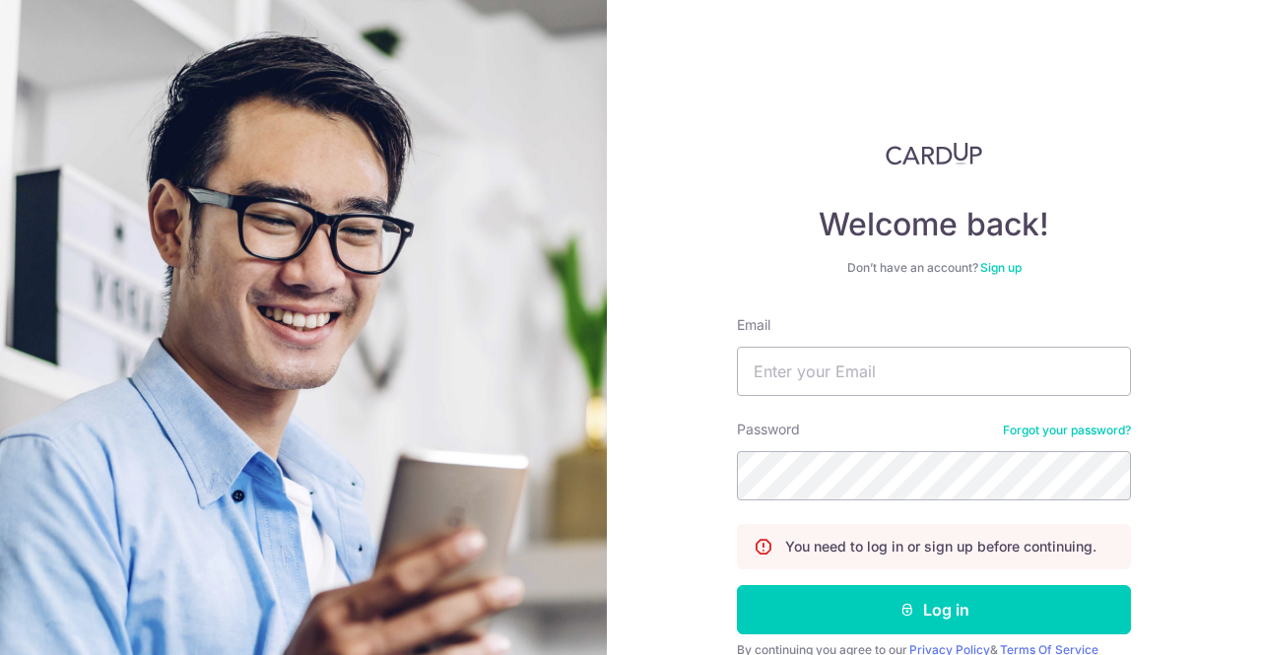 The width and height of the screenshot is (1261, 655). Describe the element at coordinates (934, 268) in the screenshot. I see `div: Don’t have an account?` at that location.